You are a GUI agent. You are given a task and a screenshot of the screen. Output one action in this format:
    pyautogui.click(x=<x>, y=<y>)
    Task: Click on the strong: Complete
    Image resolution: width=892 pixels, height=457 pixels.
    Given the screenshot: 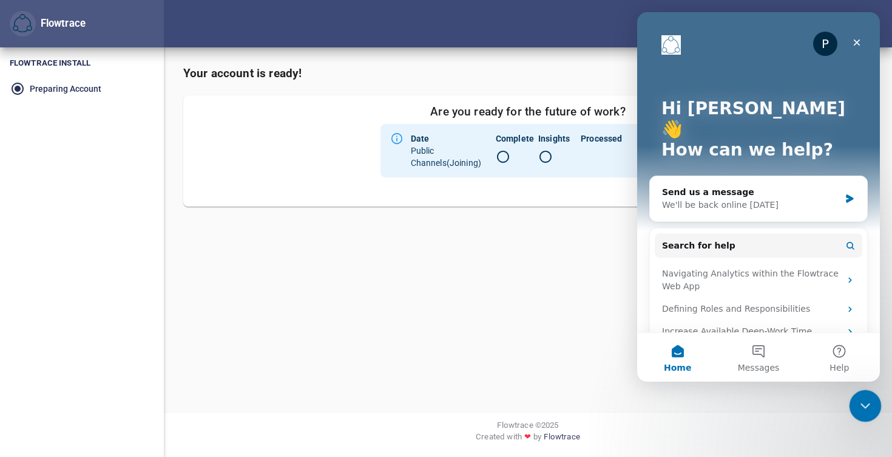 What is the action you would take?
    pyautogui.click(x=515, y=138)
    